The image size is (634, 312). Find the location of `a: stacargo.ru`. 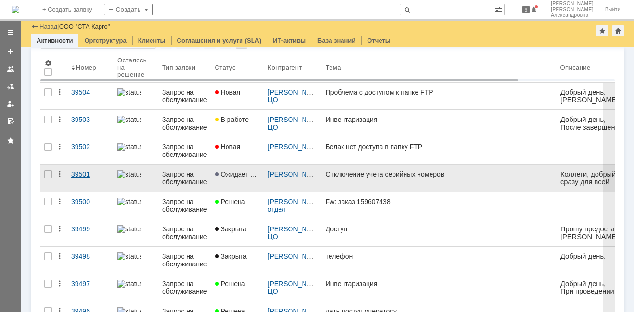

a: stacargo.ru is located at coordinates (40, 131).